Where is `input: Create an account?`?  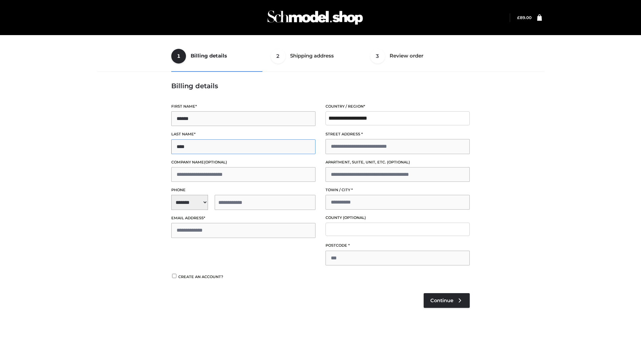
input: Create an account? is located at coordinates (174, 276).